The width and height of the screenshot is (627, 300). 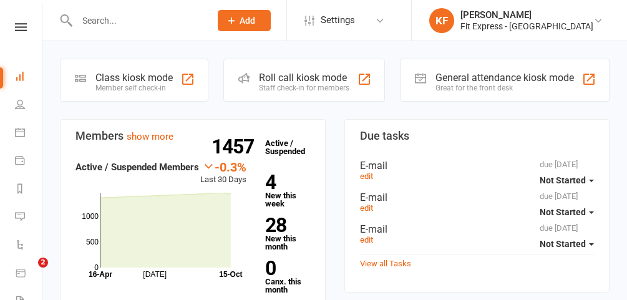 I want to click on span: Add, so click(x=247, y=21).